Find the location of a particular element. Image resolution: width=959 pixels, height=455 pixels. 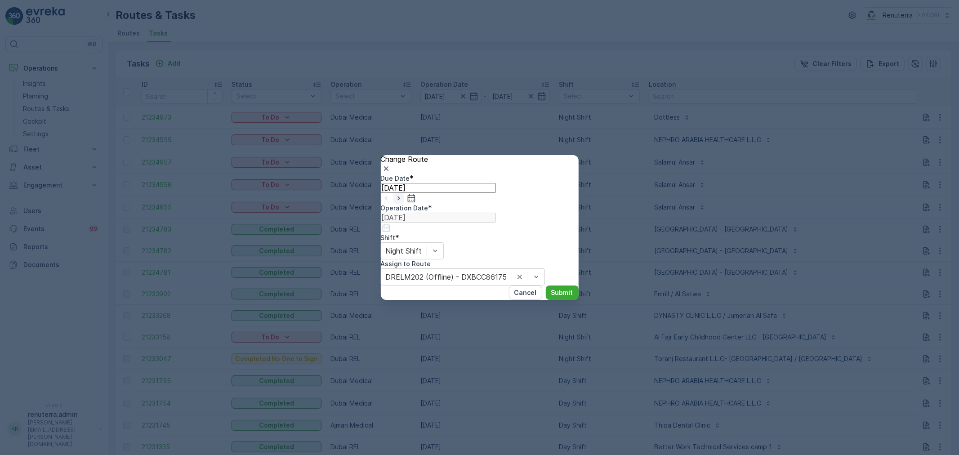

label: Operation Date is located at coordinates (405, 208).